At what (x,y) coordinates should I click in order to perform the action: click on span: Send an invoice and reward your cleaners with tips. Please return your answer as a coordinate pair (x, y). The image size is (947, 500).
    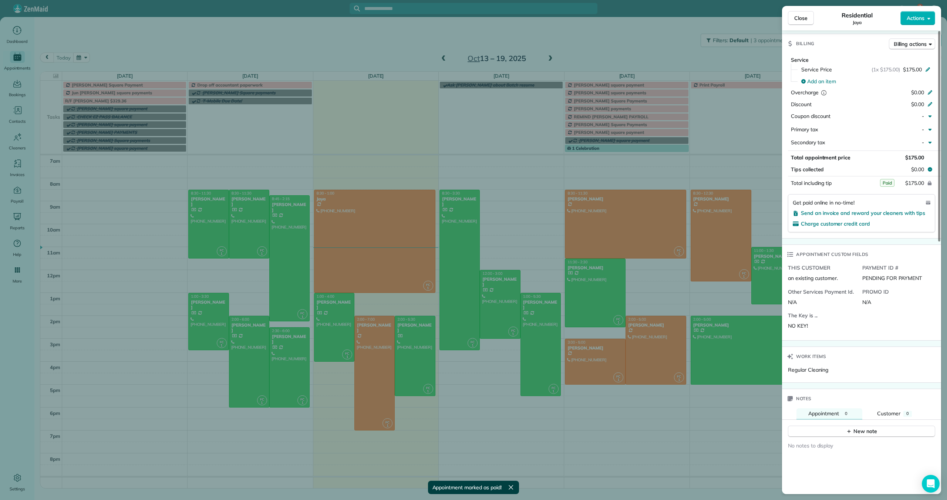
    Looking at the image, I should click on (863, 213).